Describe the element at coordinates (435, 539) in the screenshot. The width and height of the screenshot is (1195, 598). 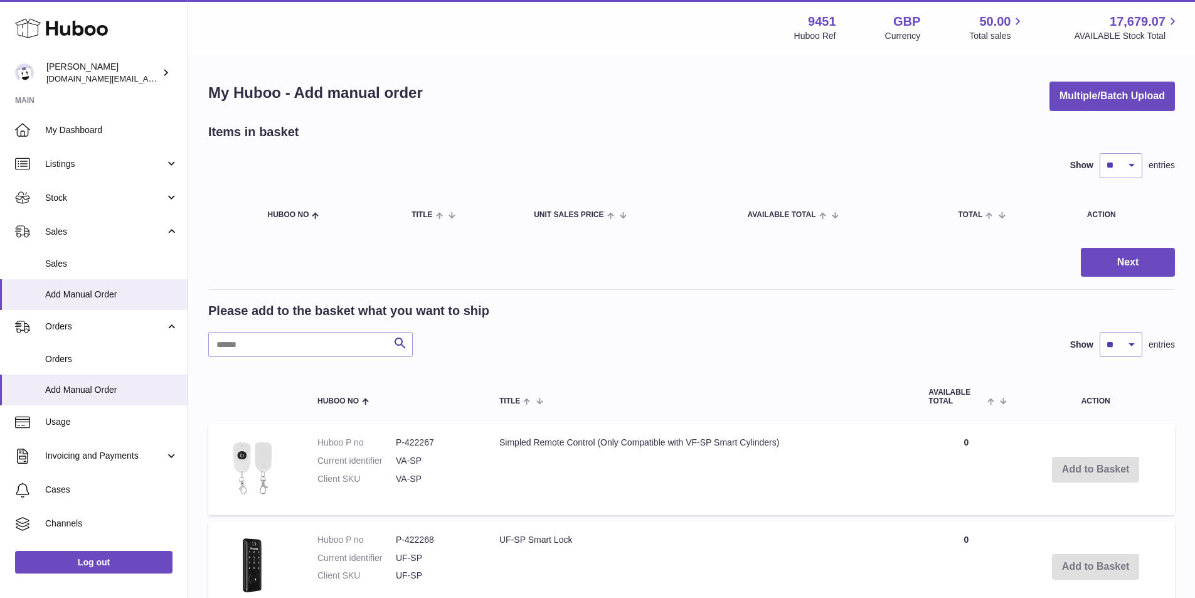
I see `dd: P-422268` at that location.